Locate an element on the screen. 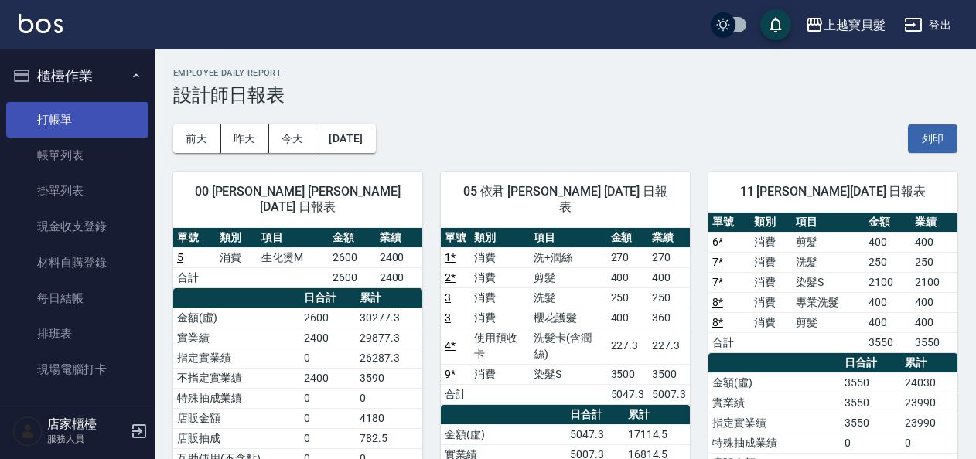 The image size is (976, 459). td: 782.5 is located at coordinates (389, 438).